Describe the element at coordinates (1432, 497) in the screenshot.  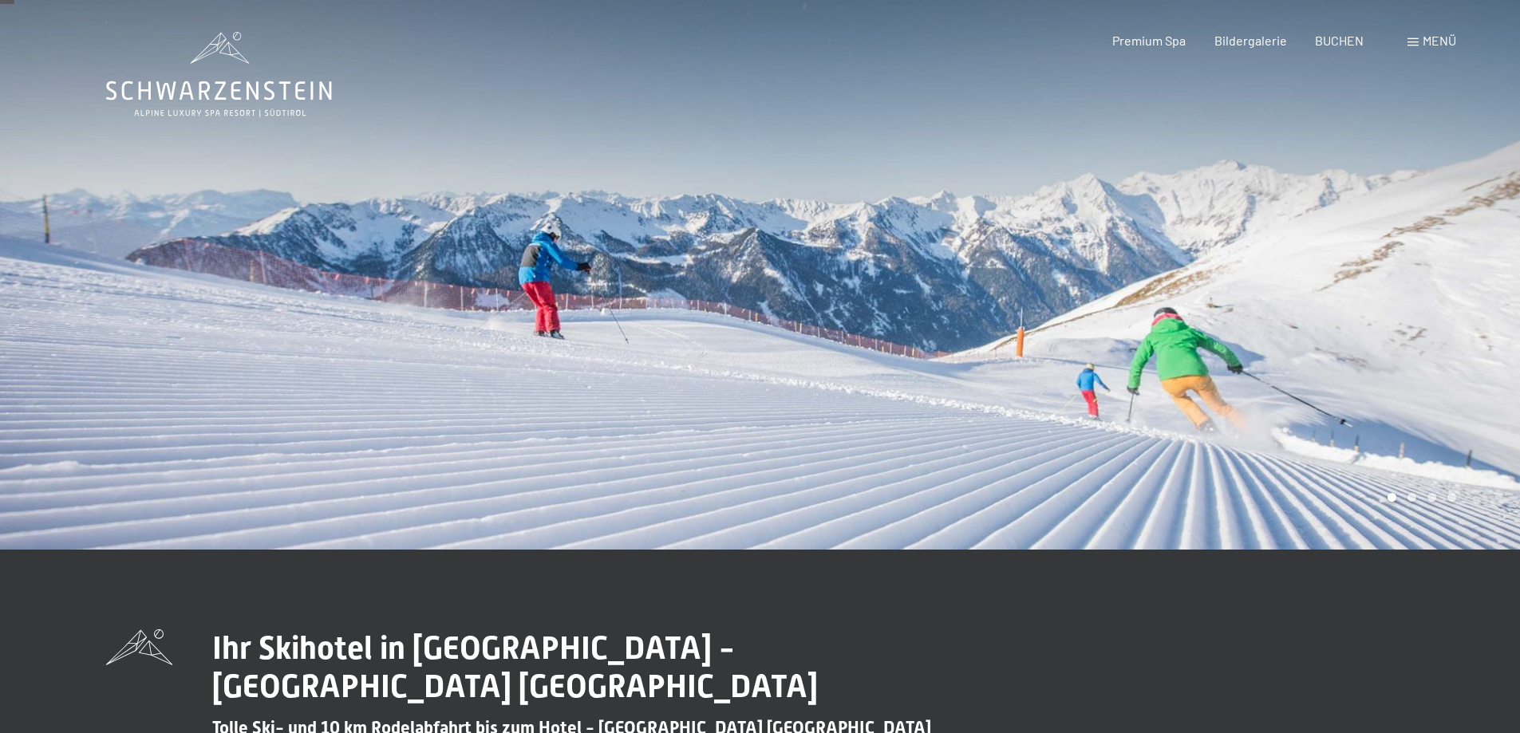
I see `div: Carousel Page 3` at that location.